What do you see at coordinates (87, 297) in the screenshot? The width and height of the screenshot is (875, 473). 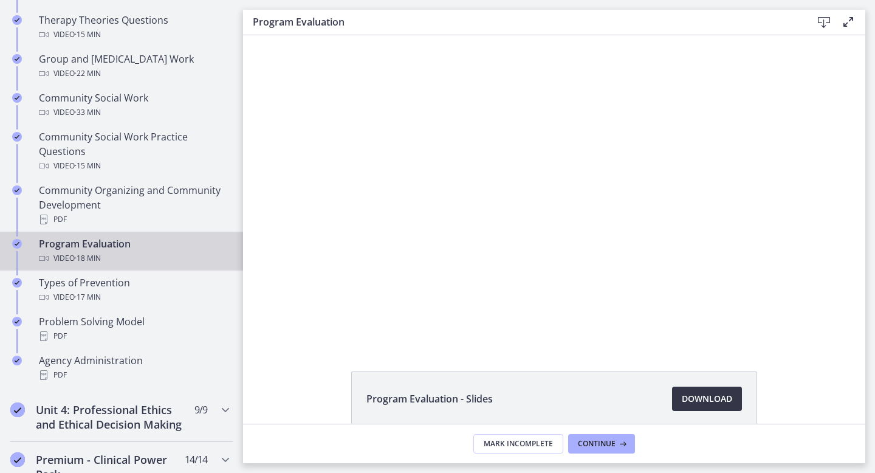 I see `span: · 17 min` at bounding box center [87, 297].